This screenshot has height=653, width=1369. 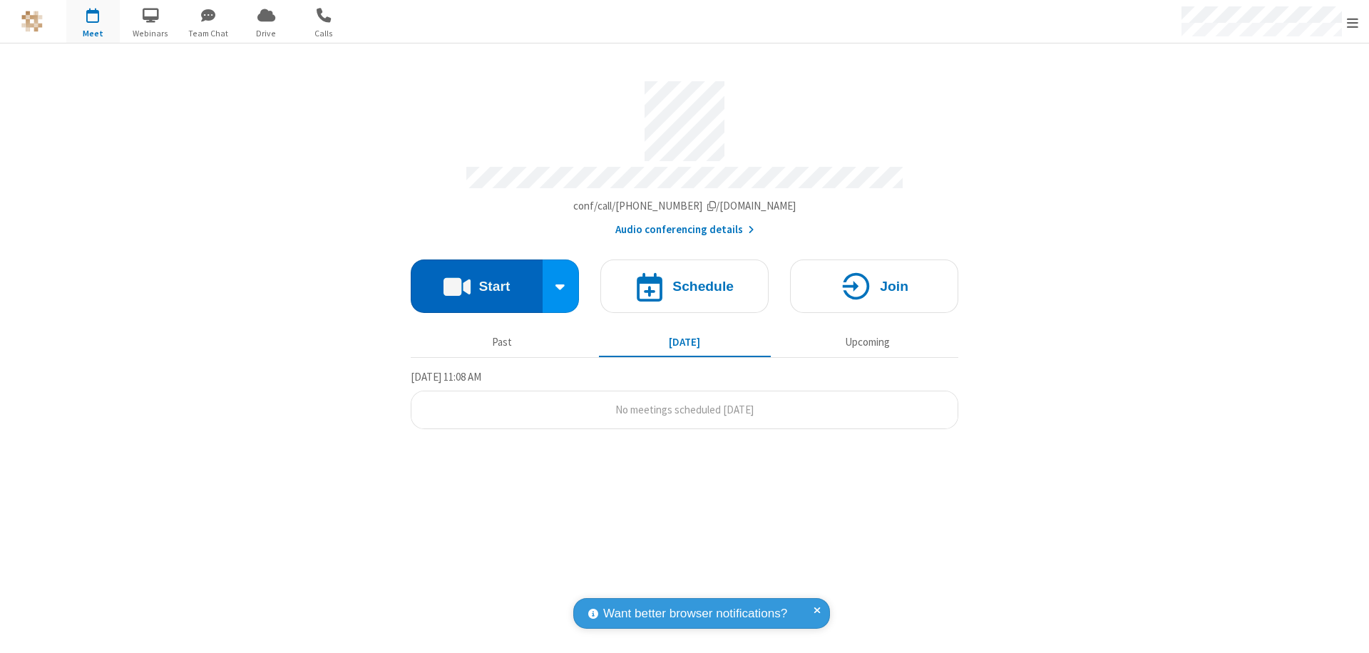 What do you see at coordinates (867, 342) in the screenshot?
I see `button: Upcoming` at bounding box center [867, 342].